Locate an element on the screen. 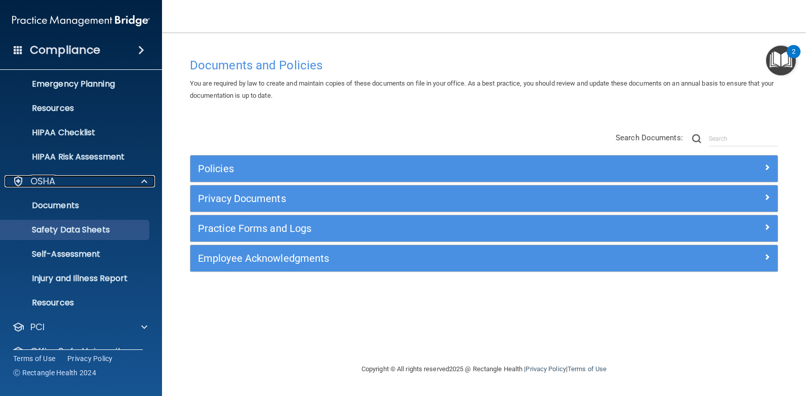  h4: Compliance is located at coordinates (65, 50).